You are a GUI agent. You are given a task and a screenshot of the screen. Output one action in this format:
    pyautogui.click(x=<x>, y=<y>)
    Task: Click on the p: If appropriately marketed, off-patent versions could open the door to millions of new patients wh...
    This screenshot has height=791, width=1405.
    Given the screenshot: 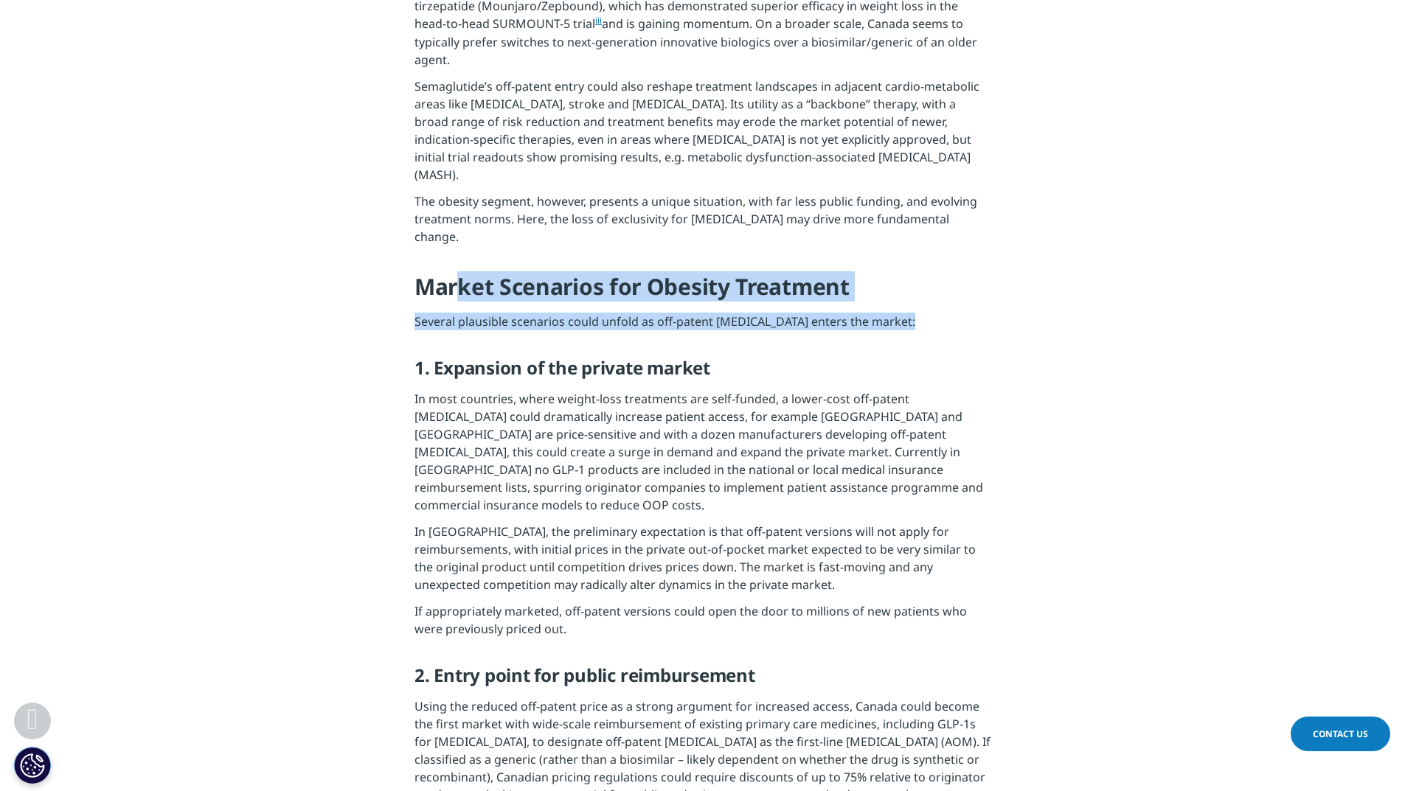 What is the action you would take?
    pyautogui.click(x=702, y=625)
    